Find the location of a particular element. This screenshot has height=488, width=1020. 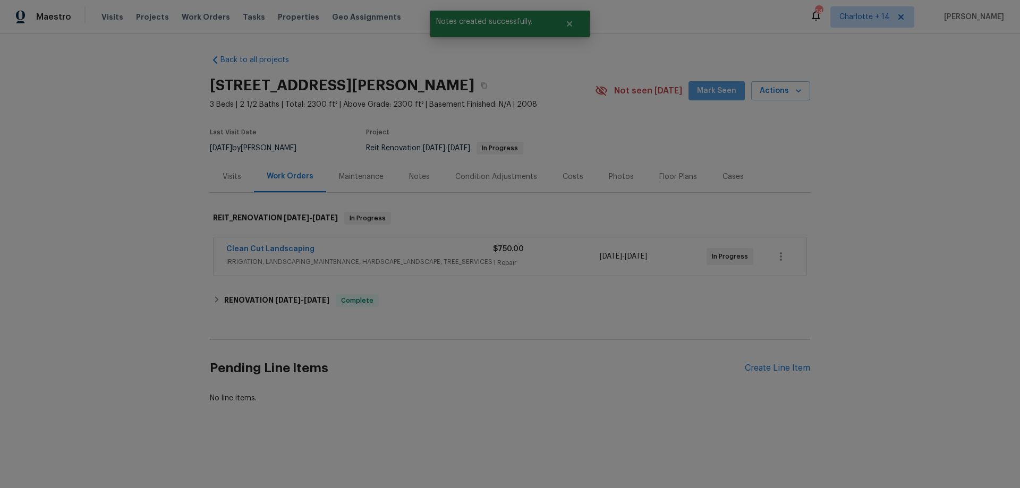

span: Actions is located at coordinates (780, 91).